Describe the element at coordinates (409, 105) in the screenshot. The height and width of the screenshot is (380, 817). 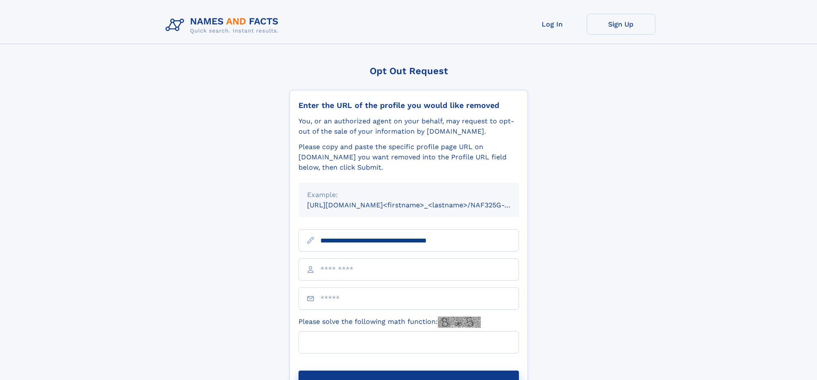
I see `div: Enter the URL of the profile you would like removed` at that location.